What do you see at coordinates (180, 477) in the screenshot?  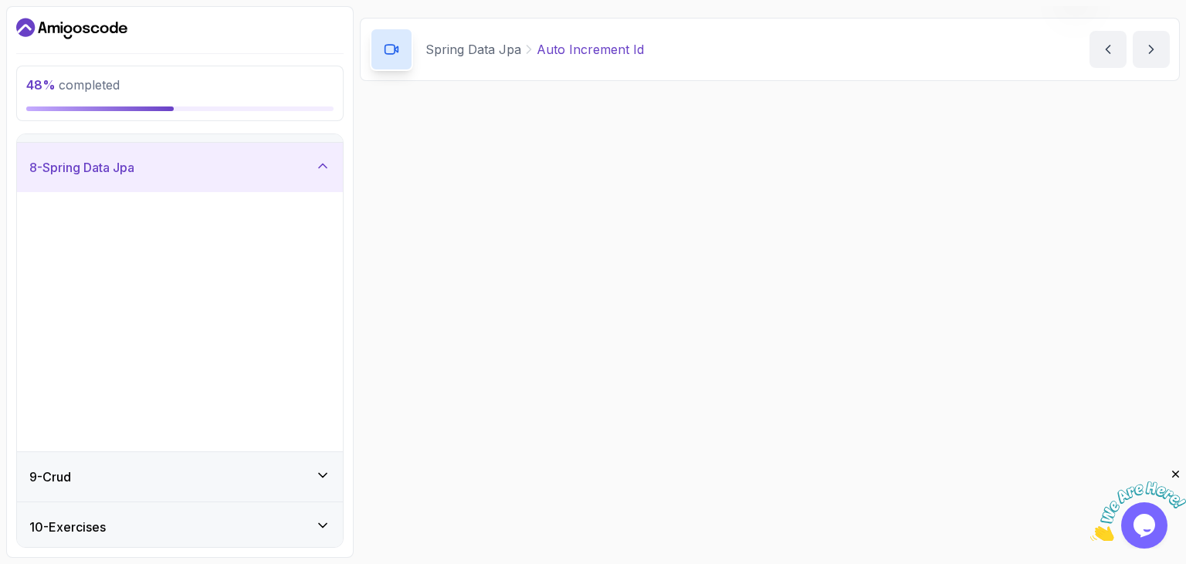 I see `button: 9-Crud` at bounding box center [180, 477].